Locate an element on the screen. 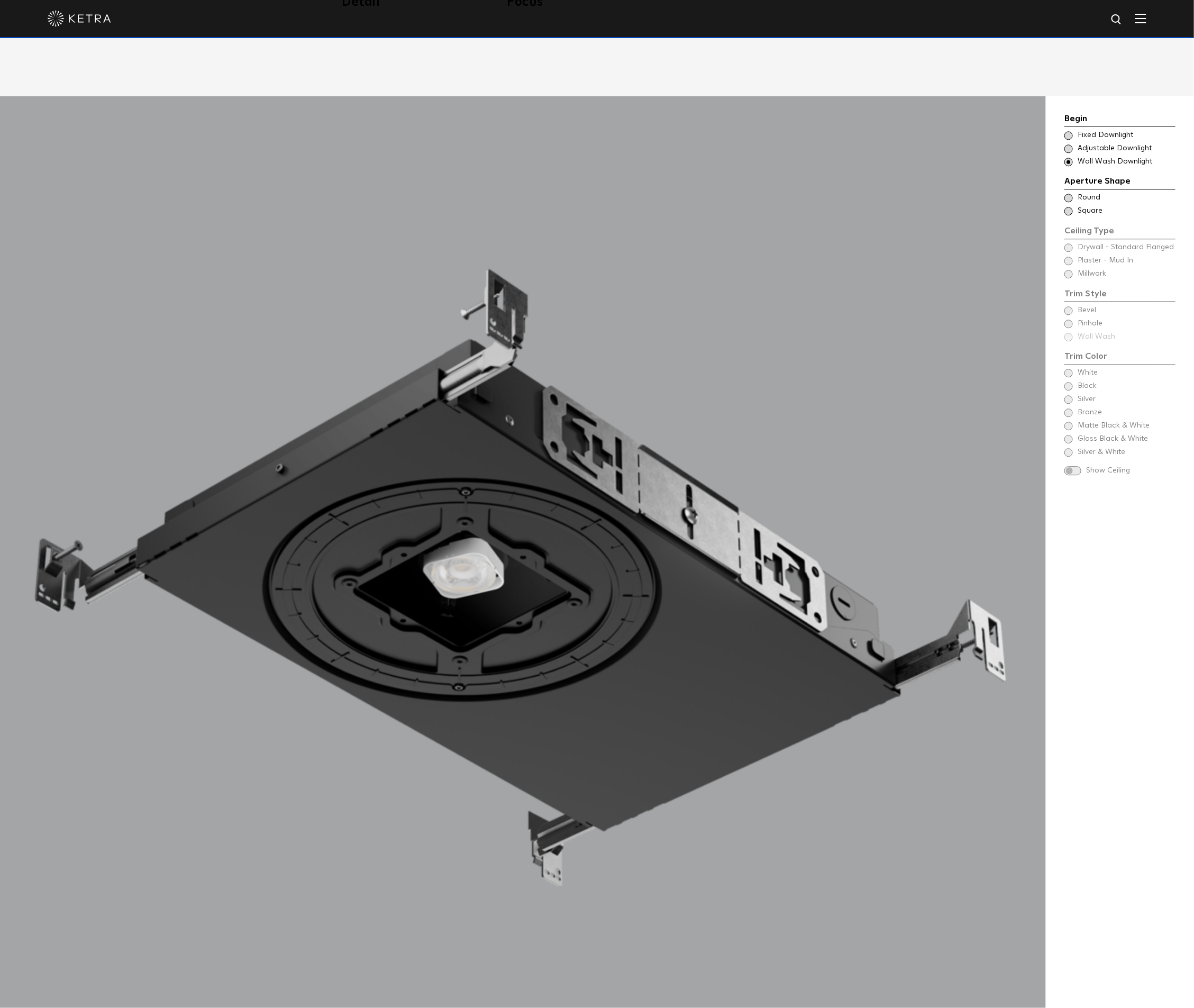  img: ketra-logo-2019-white is located at coordinates (79, 19).